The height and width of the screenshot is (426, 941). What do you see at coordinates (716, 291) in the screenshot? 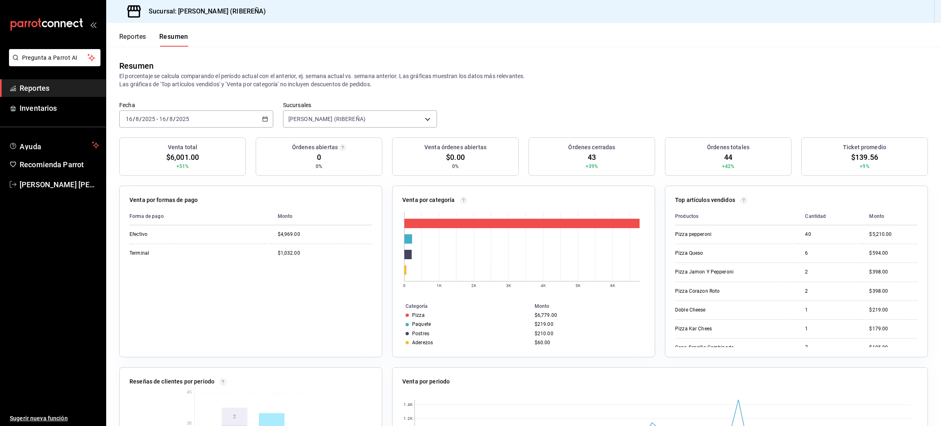
I see `div: Pizza Corazon Roto` at bounding box center [716, 291].